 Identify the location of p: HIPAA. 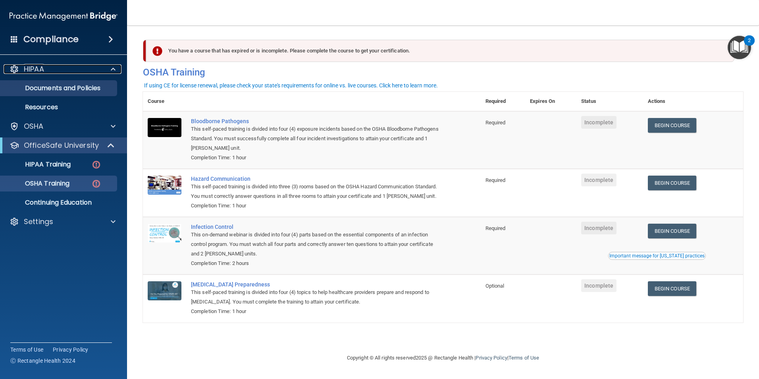
(34, 69).